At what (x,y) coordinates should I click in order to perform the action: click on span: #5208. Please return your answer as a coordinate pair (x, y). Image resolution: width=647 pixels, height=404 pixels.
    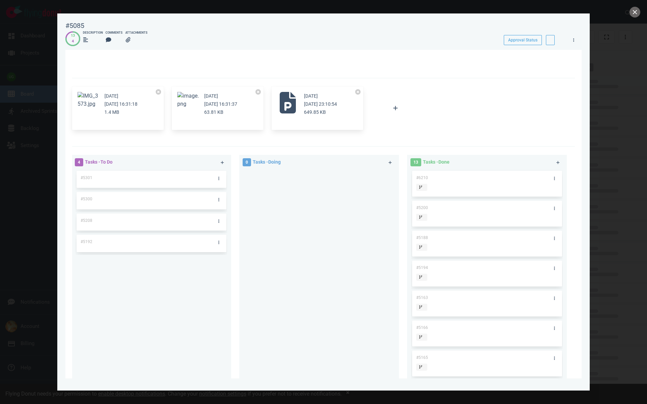
    Looking at the image, I should click on (86, 221).